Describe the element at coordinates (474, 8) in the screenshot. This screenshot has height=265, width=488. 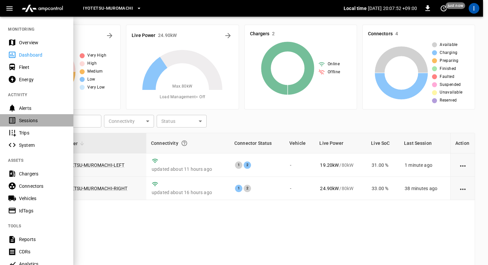
I see `div: profile-icon` at that location.